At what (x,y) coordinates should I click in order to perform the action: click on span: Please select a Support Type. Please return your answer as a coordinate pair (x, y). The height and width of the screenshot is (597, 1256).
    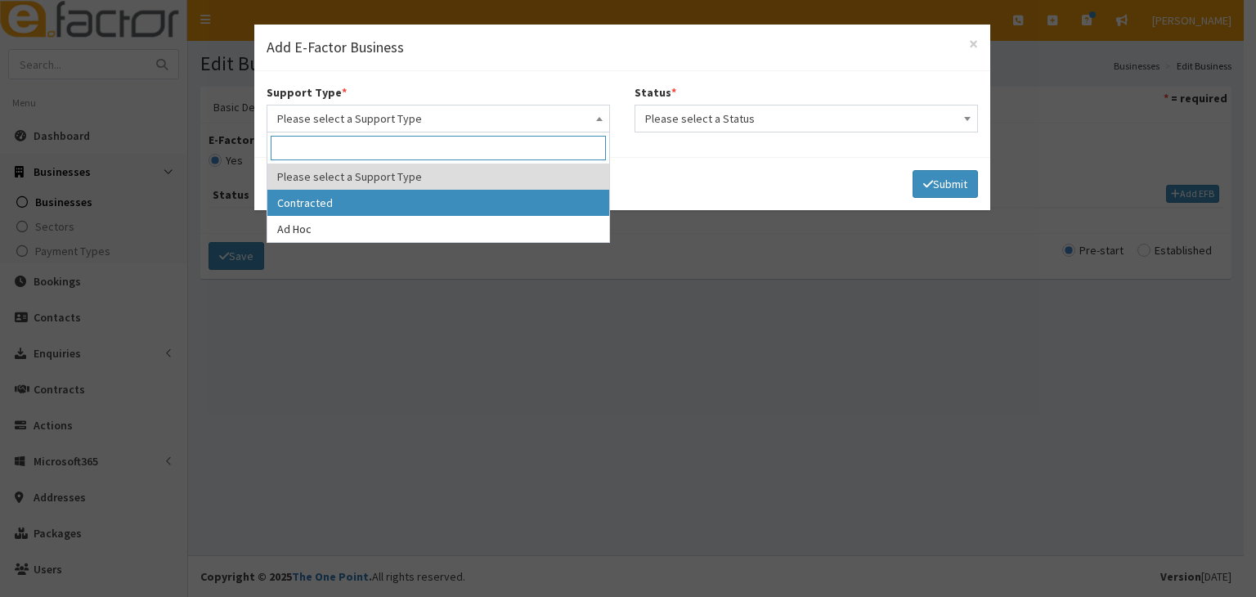
    Looking at the image, I should click on (438, 119).